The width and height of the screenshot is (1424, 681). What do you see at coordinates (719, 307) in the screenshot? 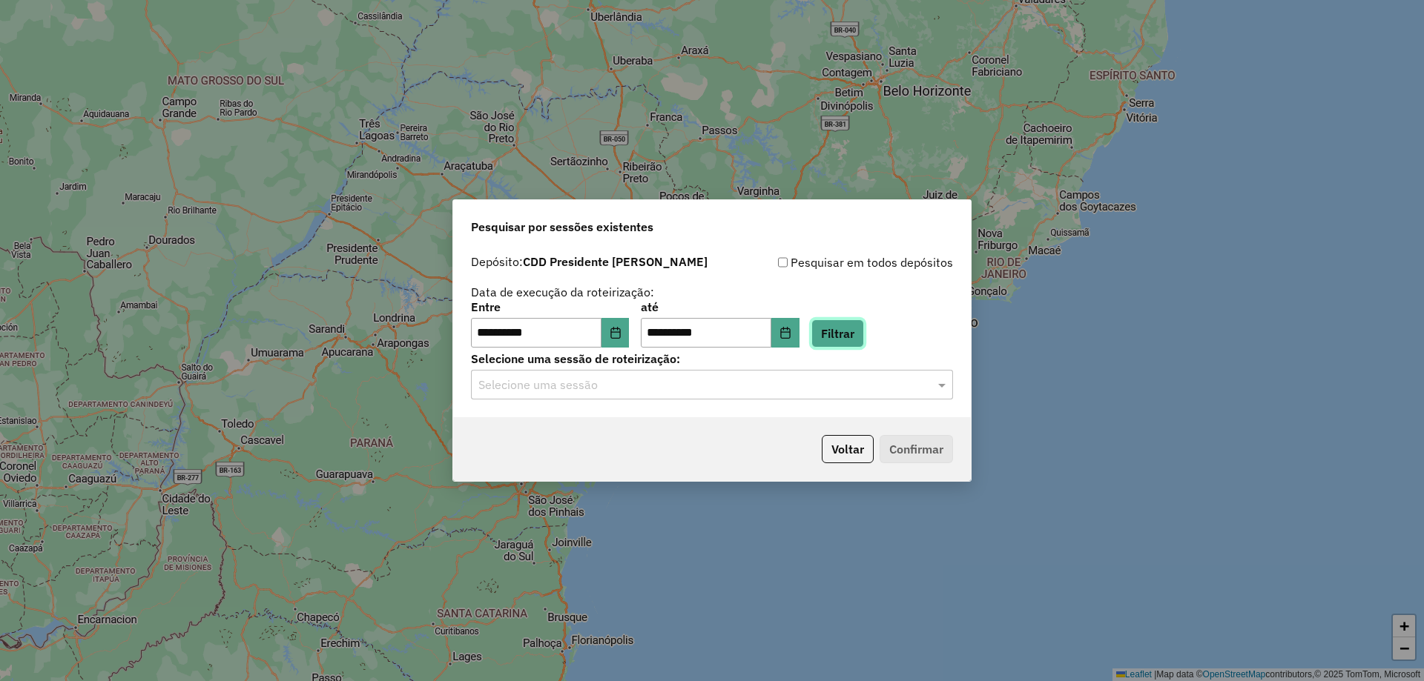
I see `label: até` at bounding box center [719, 307].